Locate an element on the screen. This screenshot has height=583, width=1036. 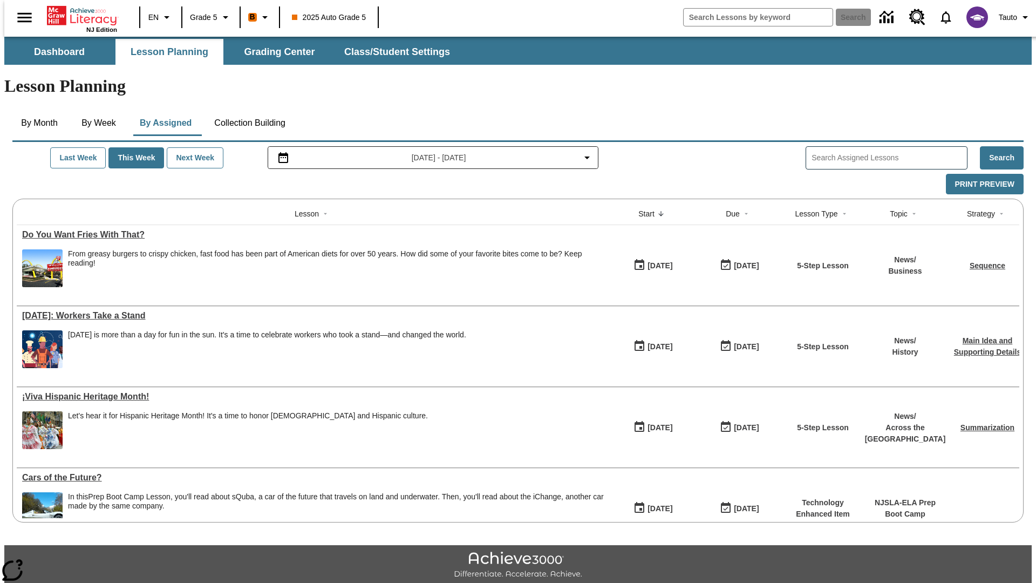
button: Grade: Grade 5, Select a grade is located at coordinates (211, 17).